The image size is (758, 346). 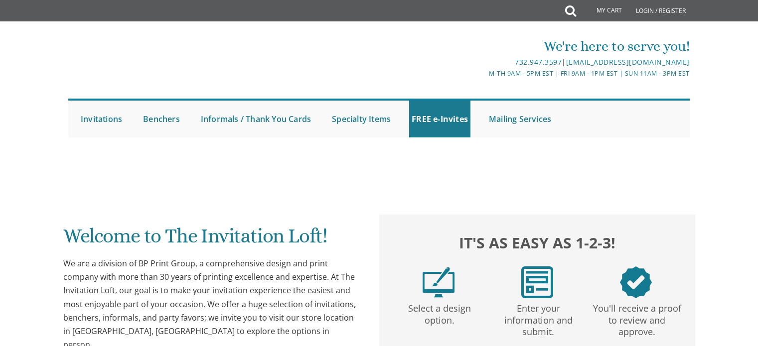 I want to click on a: Benchers, so click(x=161, y=119).